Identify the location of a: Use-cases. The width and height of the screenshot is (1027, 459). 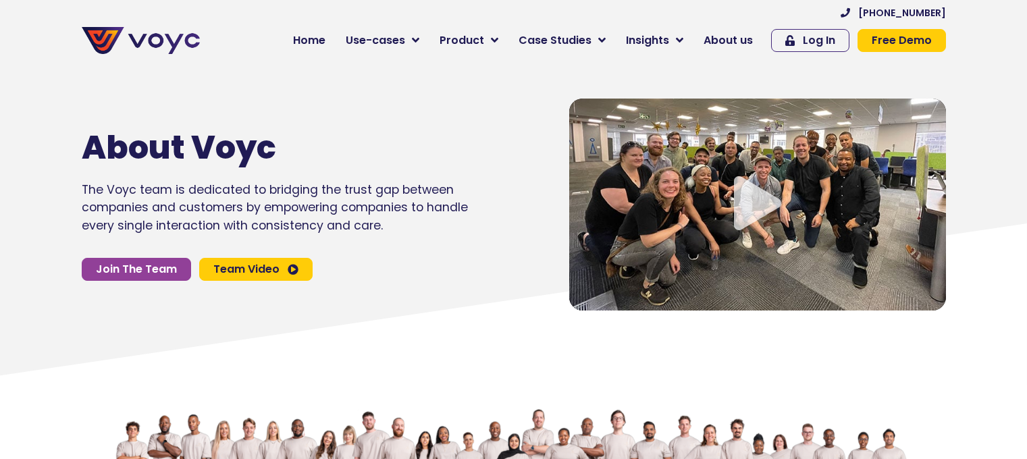
(382, 40).